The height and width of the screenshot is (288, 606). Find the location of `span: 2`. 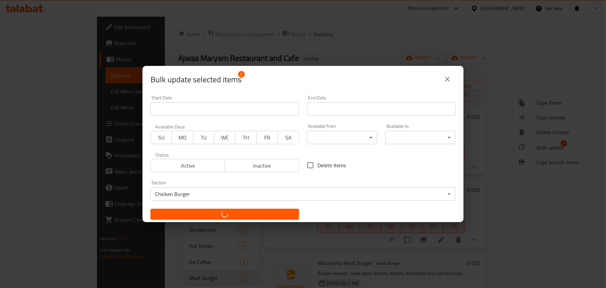

span: 2 is located at coordinates (241, 74).